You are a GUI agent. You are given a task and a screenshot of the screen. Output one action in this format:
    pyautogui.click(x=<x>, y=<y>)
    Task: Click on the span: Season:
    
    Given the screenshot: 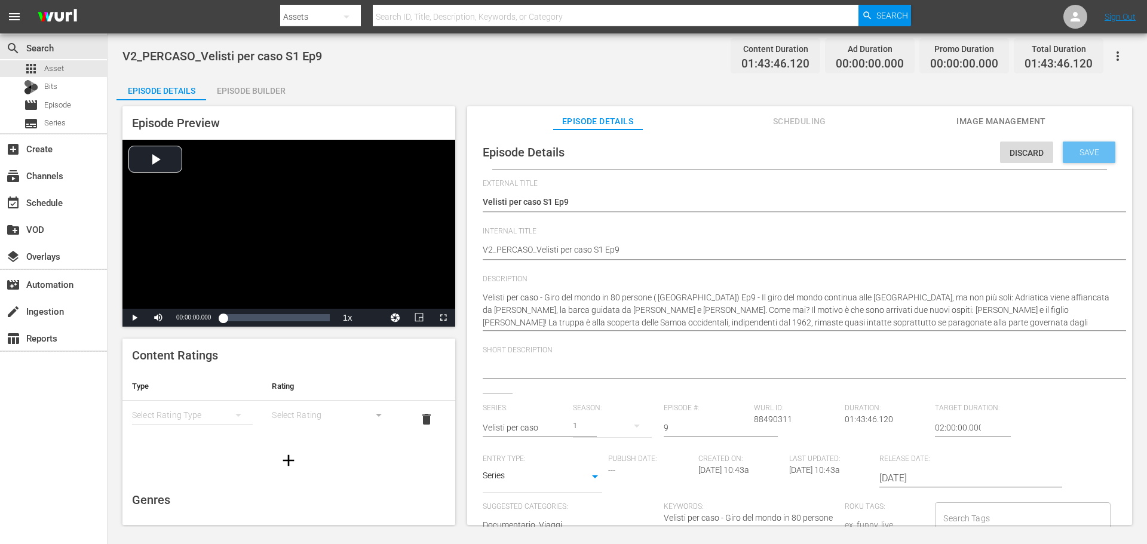 What is the action you would take?
    pyautogui.click(x=615, y=409)
    